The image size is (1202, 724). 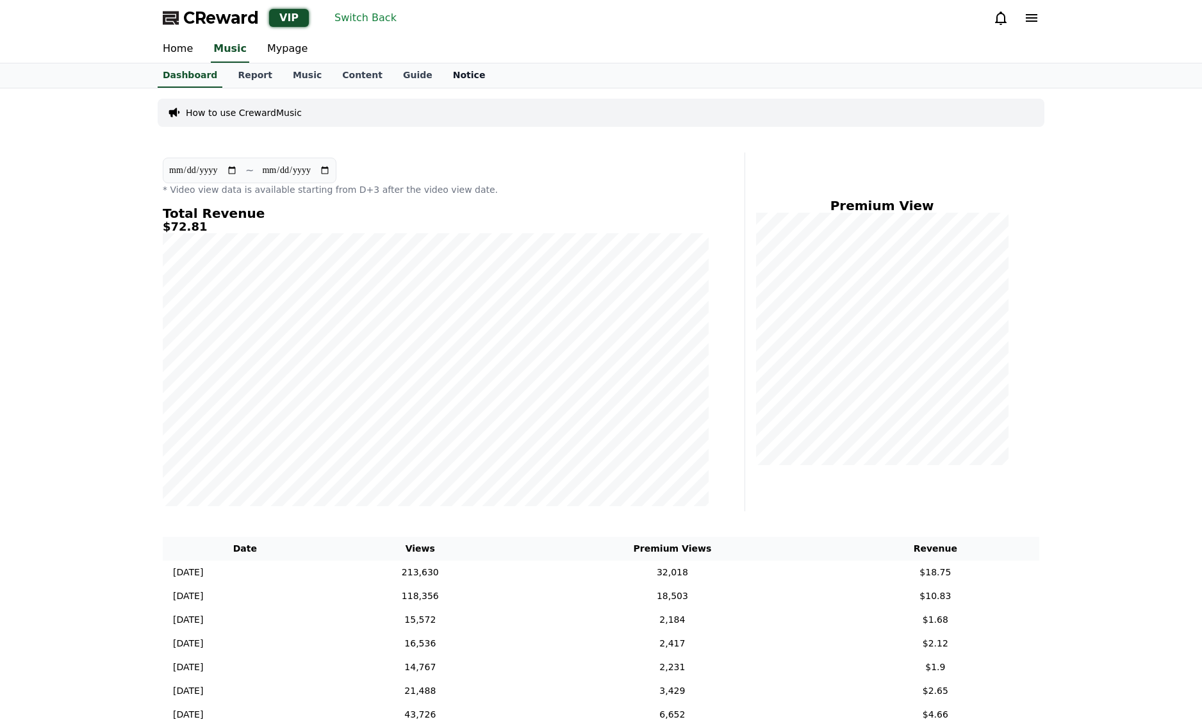 I want to click on td: 118,356, so click(x=420, y=596).